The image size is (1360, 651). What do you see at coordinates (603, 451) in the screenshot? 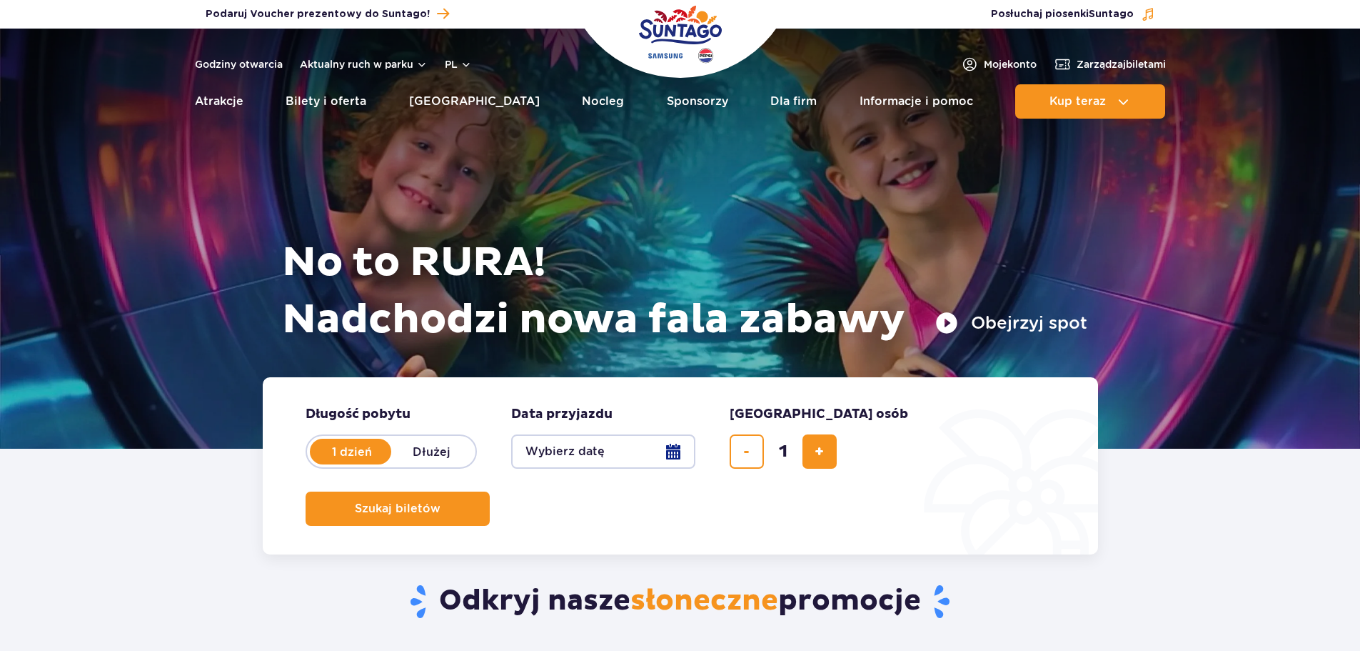
I see `button: Wybierz datę` at bounding box center [603, 451].